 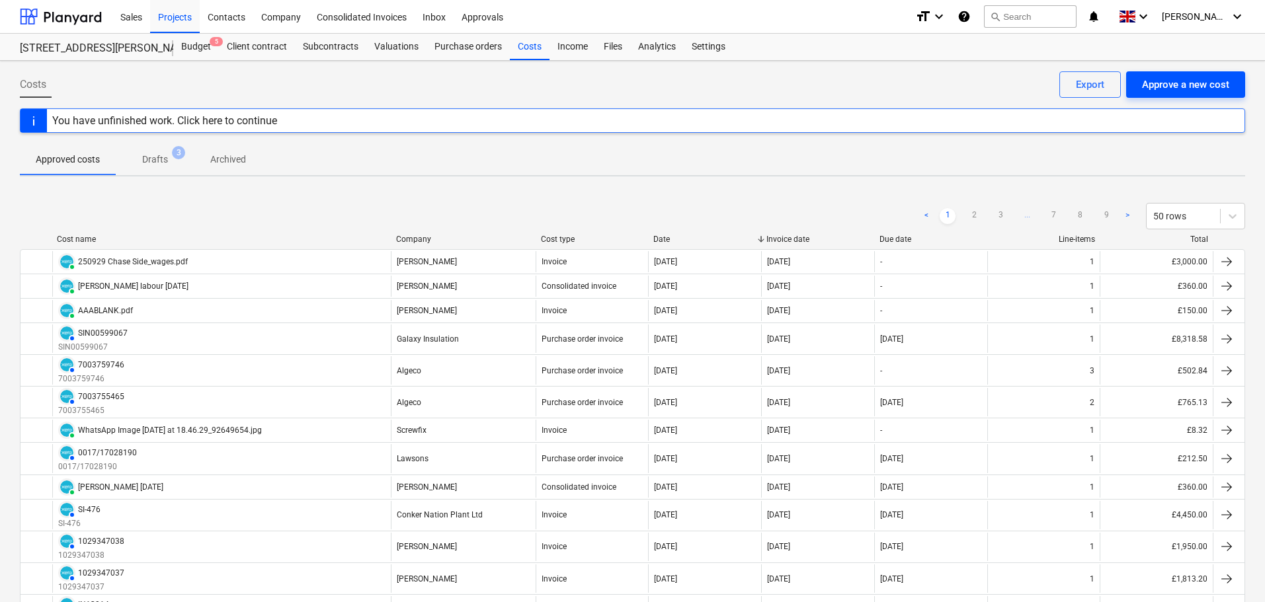 I want to click on div: £1,950.00, so click(x=1155, y=547).